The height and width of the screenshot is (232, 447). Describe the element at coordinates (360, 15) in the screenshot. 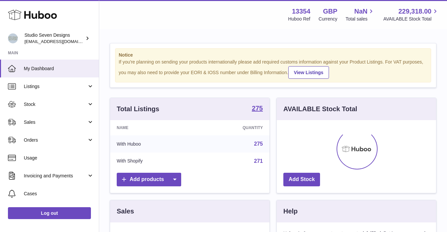

I see `a: NaN Total sales` at that location.